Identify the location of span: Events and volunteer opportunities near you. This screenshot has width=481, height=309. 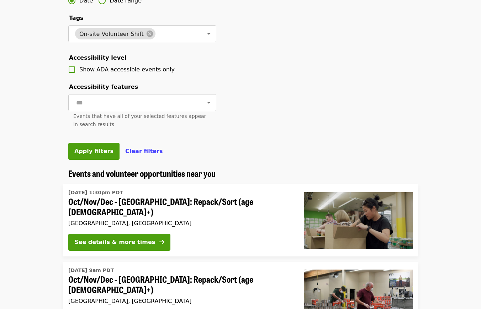
(142, 173).